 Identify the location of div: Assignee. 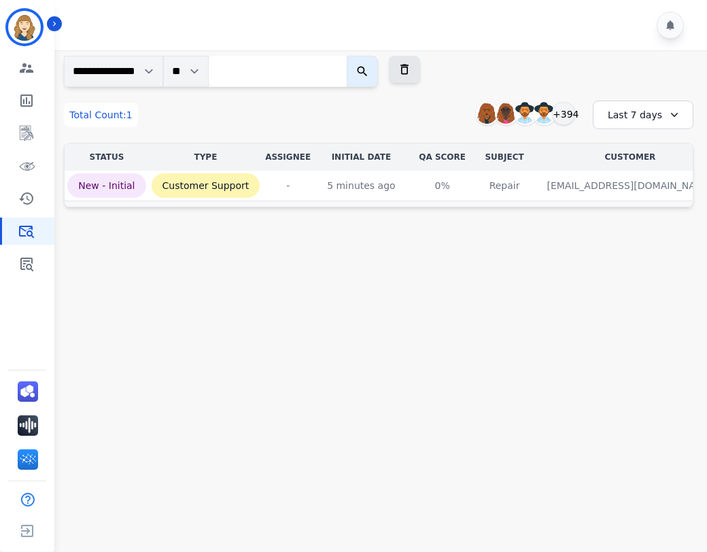
(288, 157).